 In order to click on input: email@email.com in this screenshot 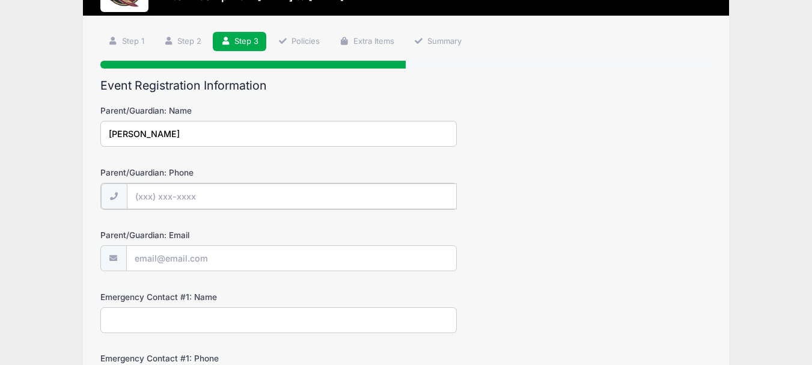, I will do `click(291, 258)`.